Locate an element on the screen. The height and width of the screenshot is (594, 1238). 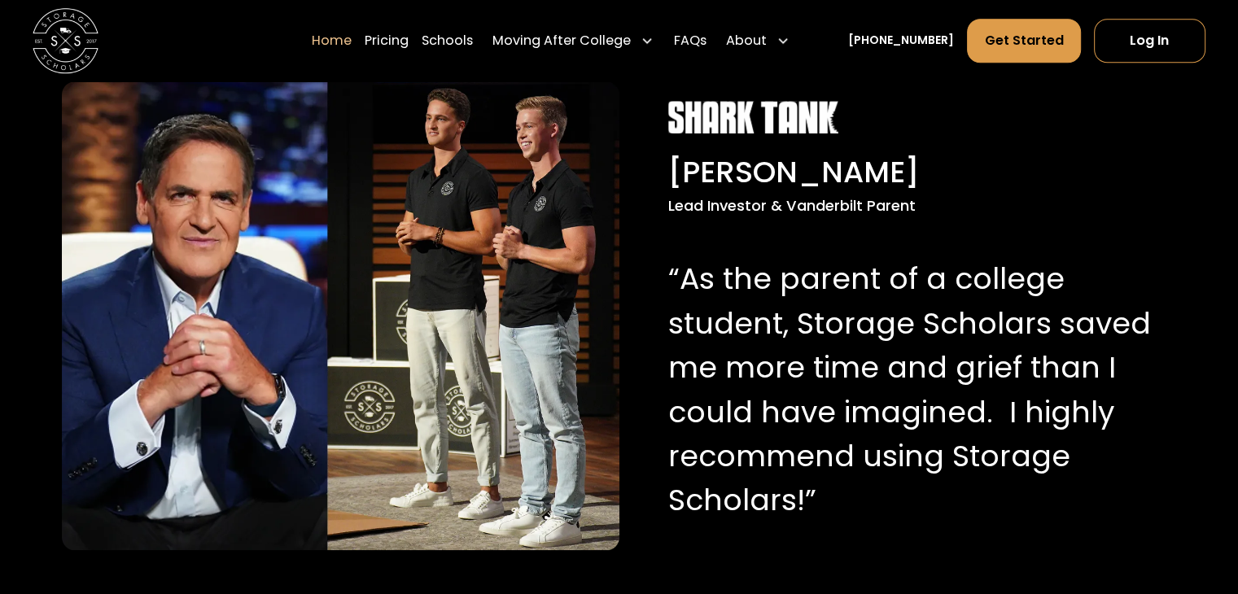
a: Log In is located at coordinates (1150, 41).